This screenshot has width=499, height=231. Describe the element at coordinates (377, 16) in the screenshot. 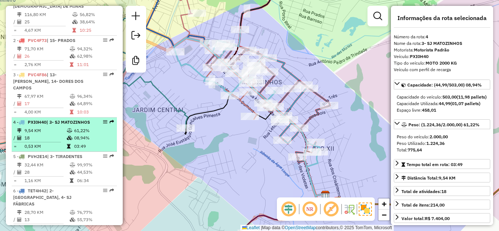

I see `a: Exibir filtros` at that location.